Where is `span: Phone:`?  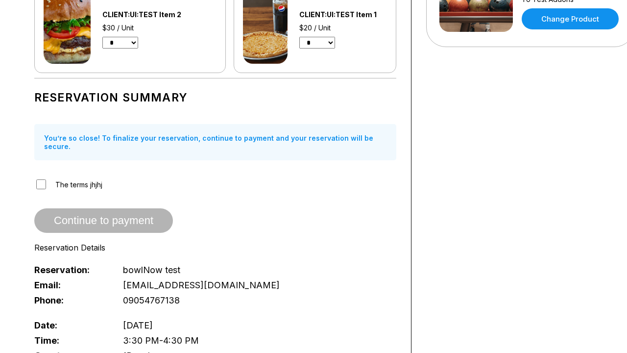
span: Phone: is located at coordinates (71, 300).